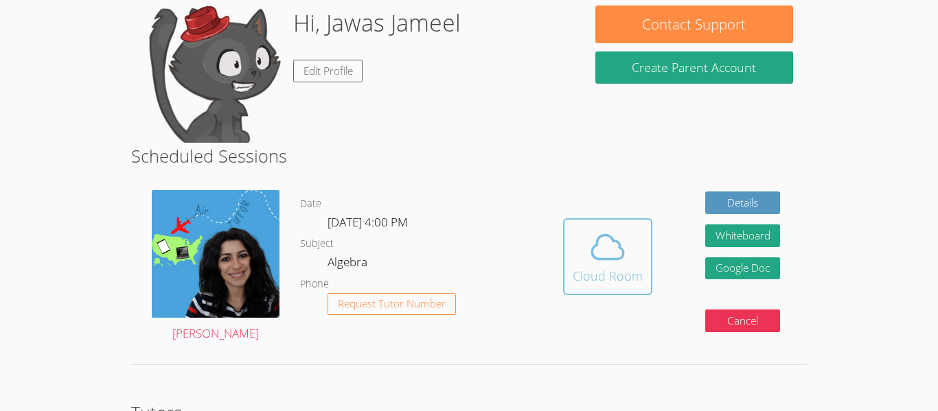 This screenshot has width=938, height=411. Describe the element at coordinates (743, 268) in the screenshot. I see `a: Google Doc` at that location.